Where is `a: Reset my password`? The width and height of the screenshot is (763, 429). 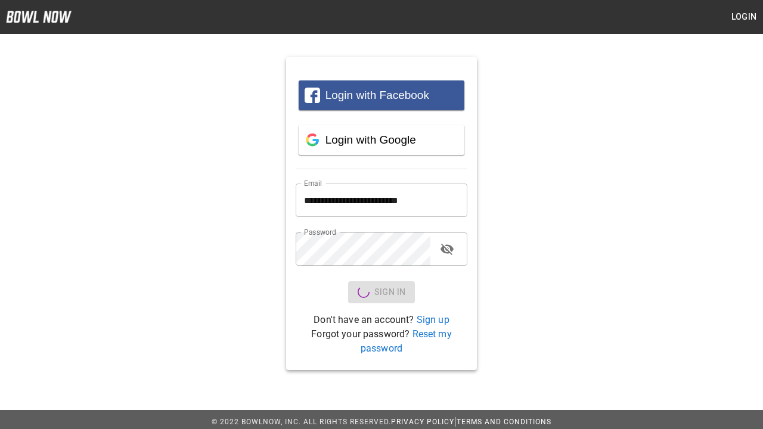 a: Reset my password is located at coordinates (406, 341).